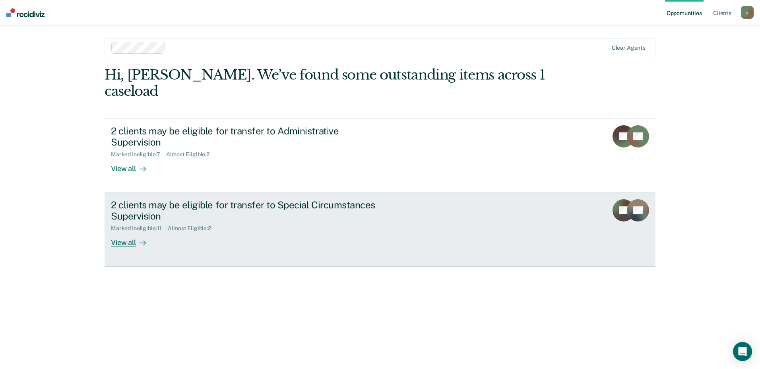 The width and height of the screenshot is (760, 369). What do you see at coordinates (380, 230) in the screenshot?
I see `a: 2 clients may be eligible for transfer to Special Circumstances SupervisionMarked Ineligible:11Al...` at bounding box center [380, 230].